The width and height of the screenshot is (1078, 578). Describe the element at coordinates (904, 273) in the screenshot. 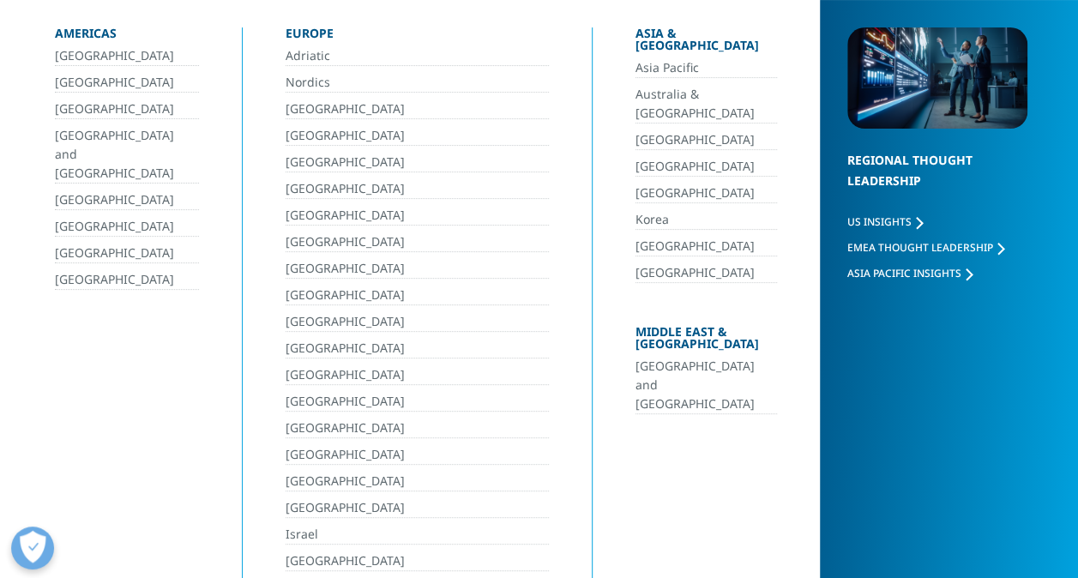

I see `span: Asia Pacific Insights` at that location.